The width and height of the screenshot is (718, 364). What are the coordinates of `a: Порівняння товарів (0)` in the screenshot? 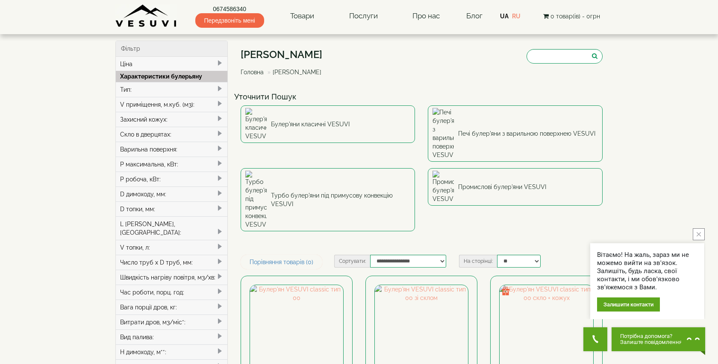 It's located at (281, 262).